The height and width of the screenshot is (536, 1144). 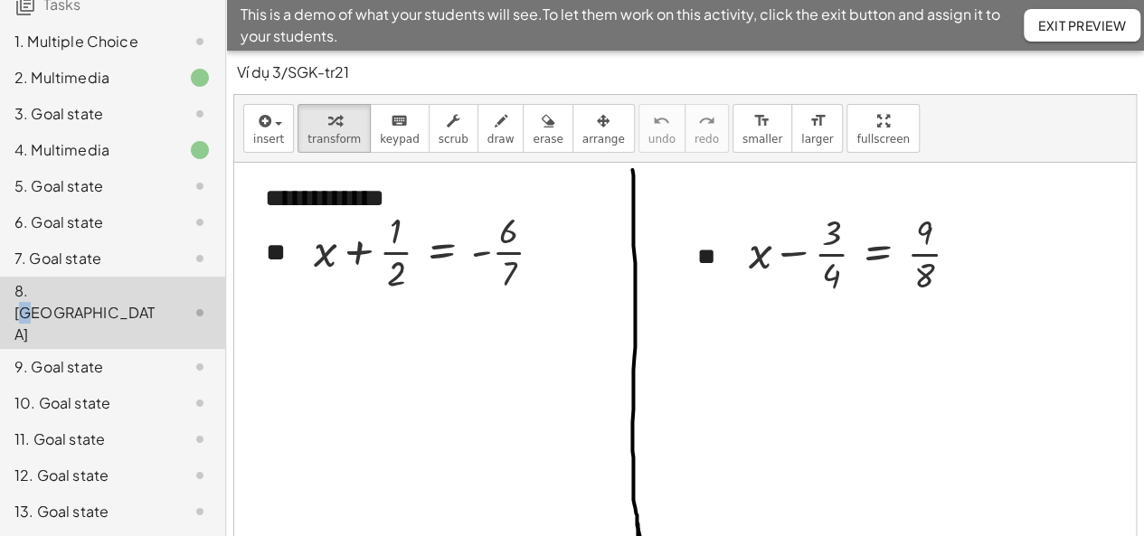 I want to click on div: 6. Goal state, so click(x=87, y=222).